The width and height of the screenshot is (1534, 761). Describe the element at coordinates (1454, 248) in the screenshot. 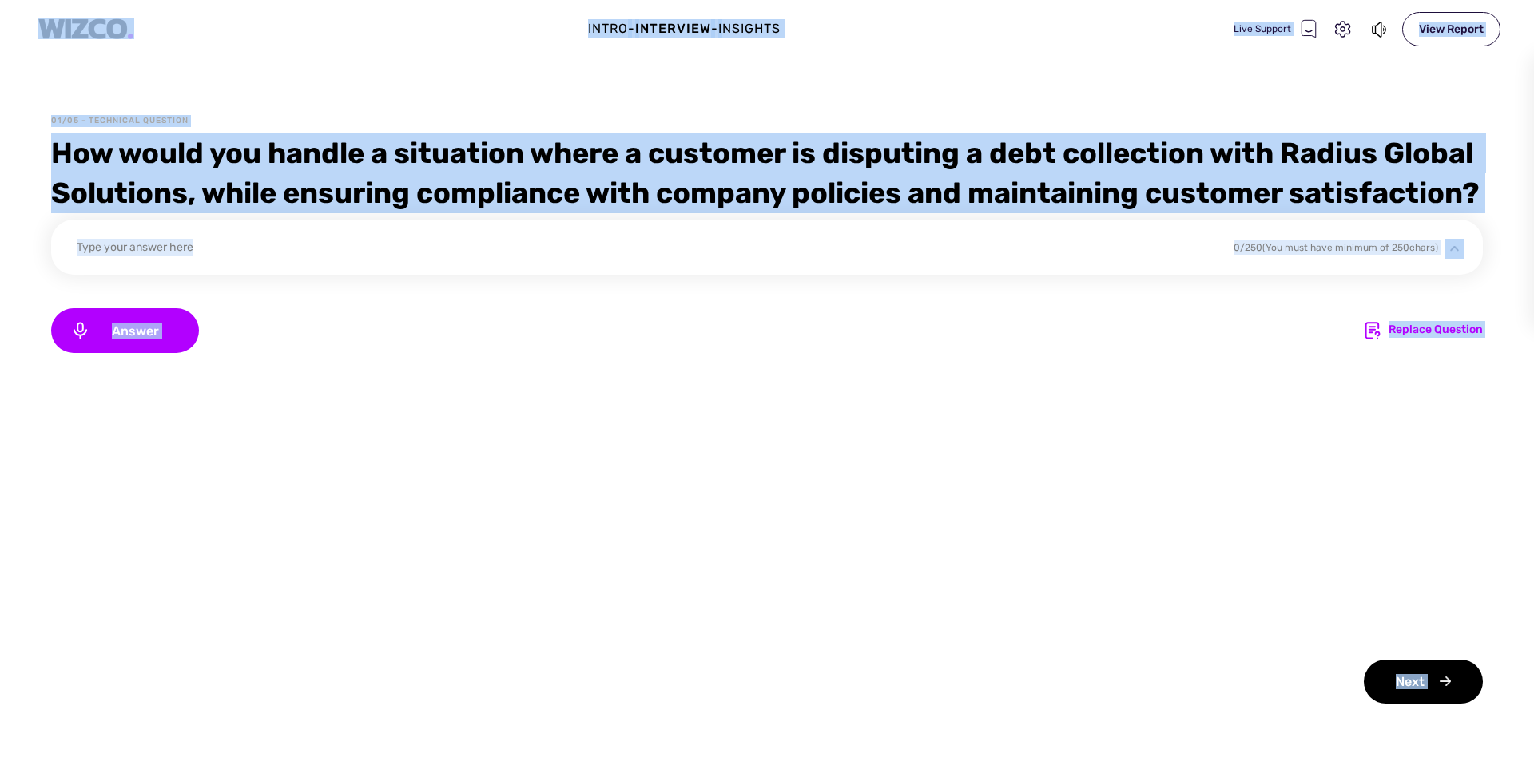

I see `img: disclosure` at that location.